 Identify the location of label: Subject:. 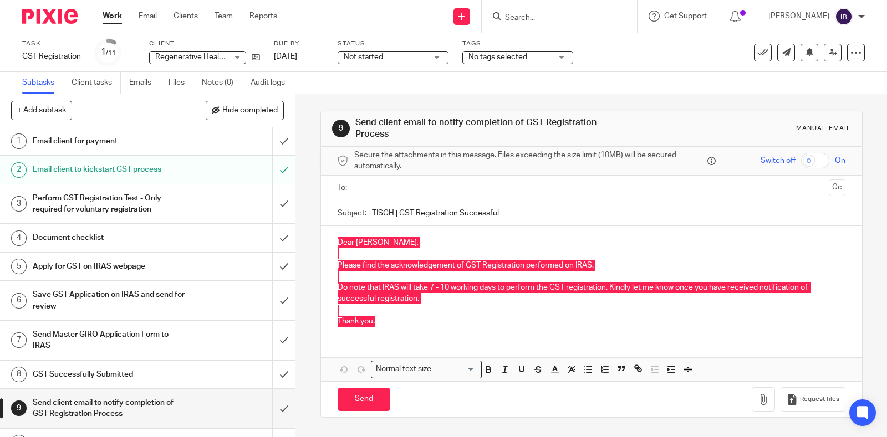
(352, 213).